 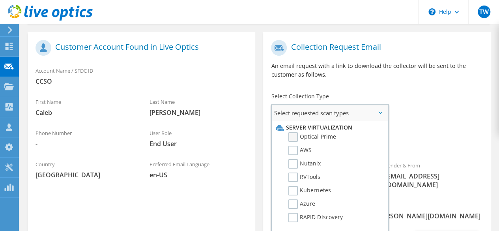 I want to click on span: CCSO, so click(x=141, y=81).